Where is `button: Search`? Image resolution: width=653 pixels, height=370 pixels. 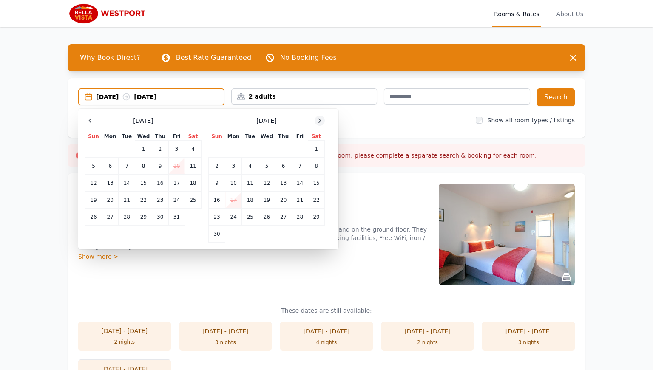 button: Search is located at coordinates (556, 97).